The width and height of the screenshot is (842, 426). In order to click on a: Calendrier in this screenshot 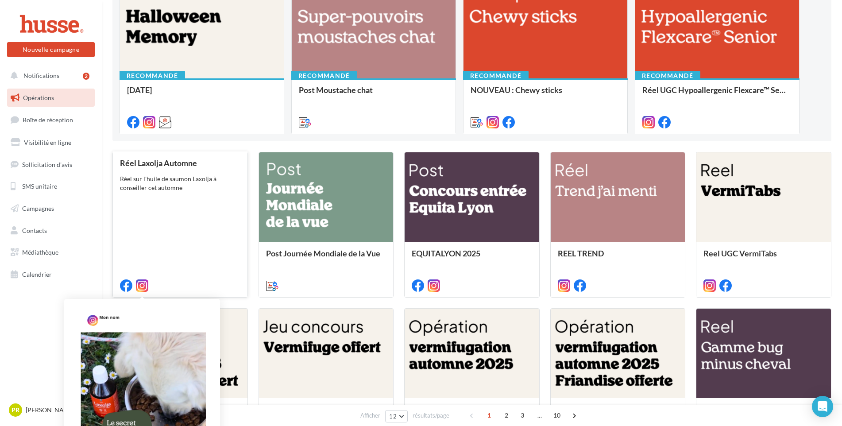, I will do `click(51, 275)`.